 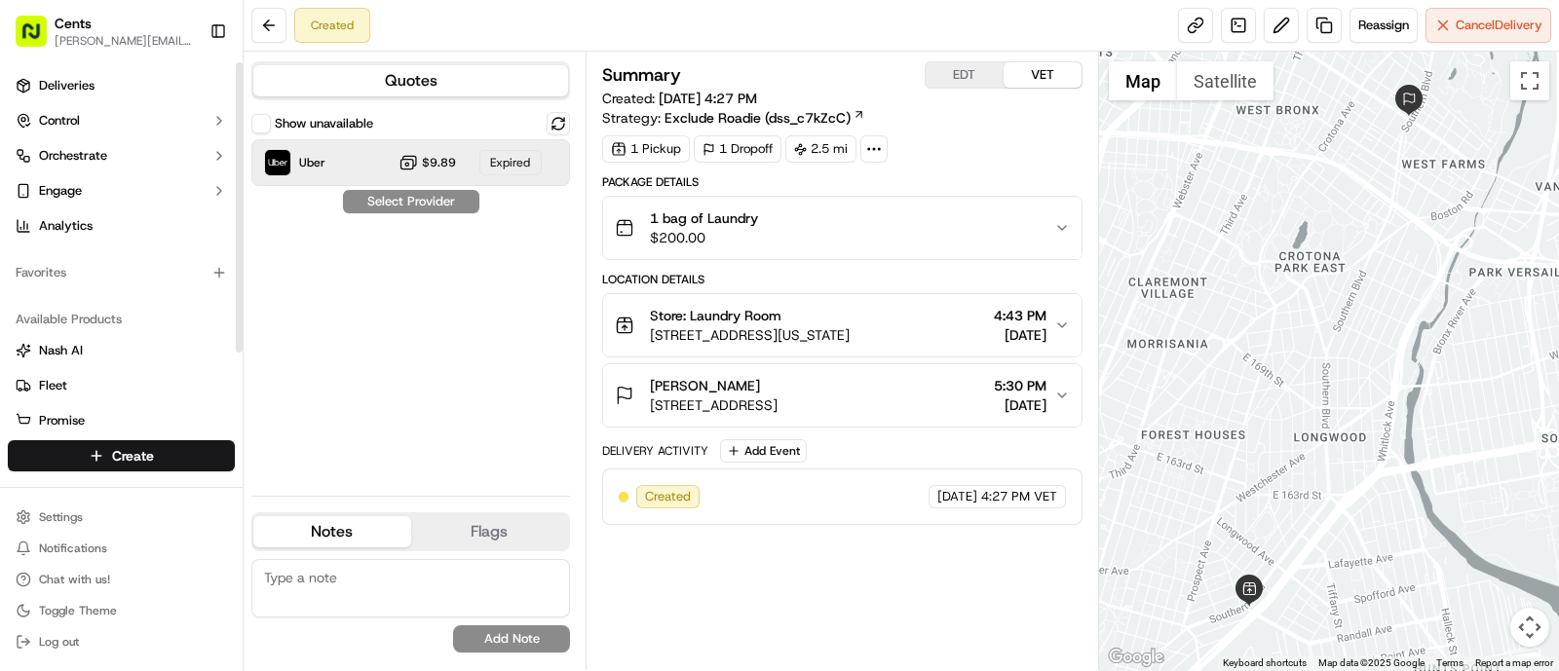 What do you see at coordinates (641, 75) in the screenshot?
I see `h3: Summary` at bounding box center [641, 75].